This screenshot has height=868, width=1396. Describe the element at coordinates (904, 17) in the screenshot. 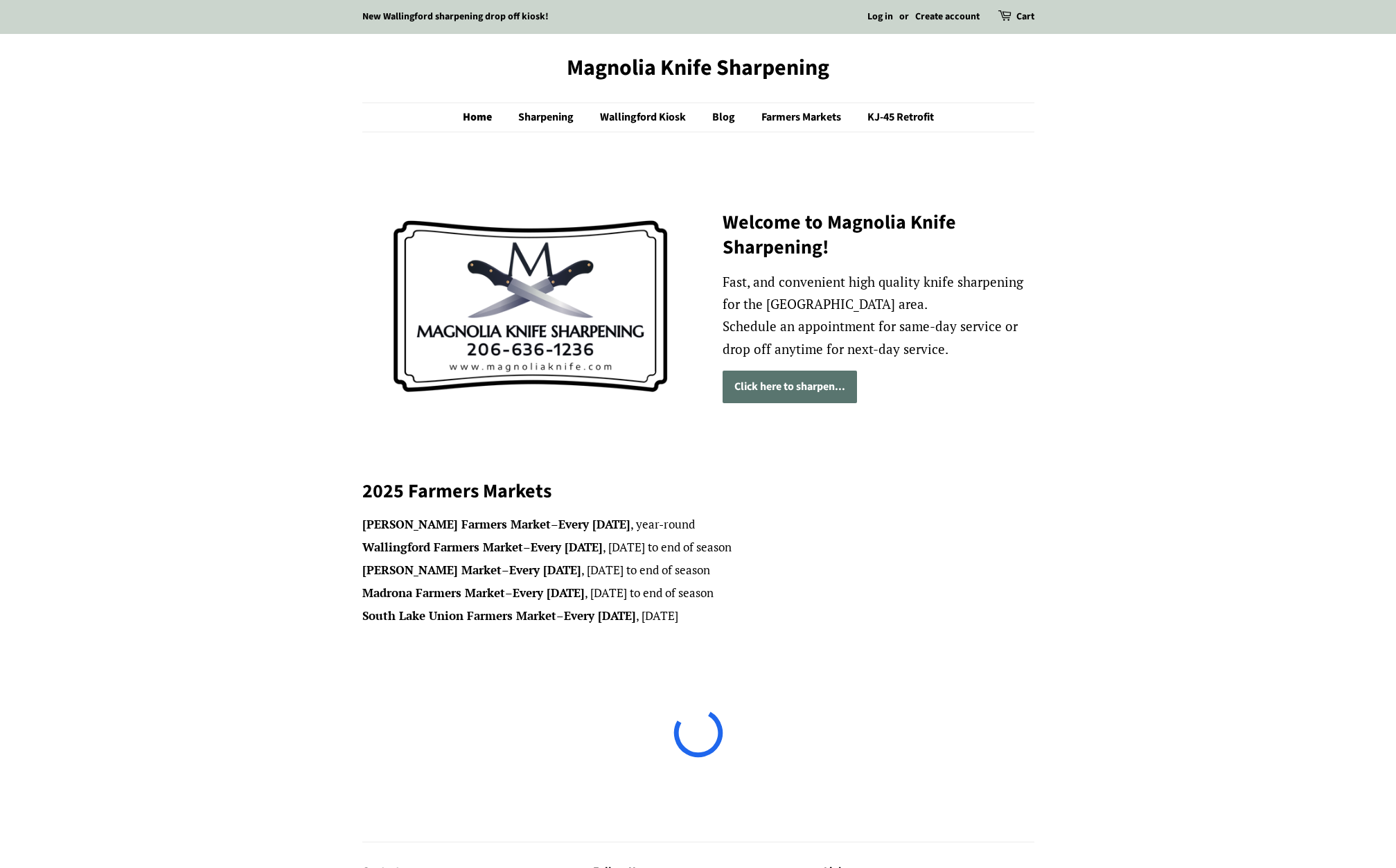

I see `li: or` at that location.